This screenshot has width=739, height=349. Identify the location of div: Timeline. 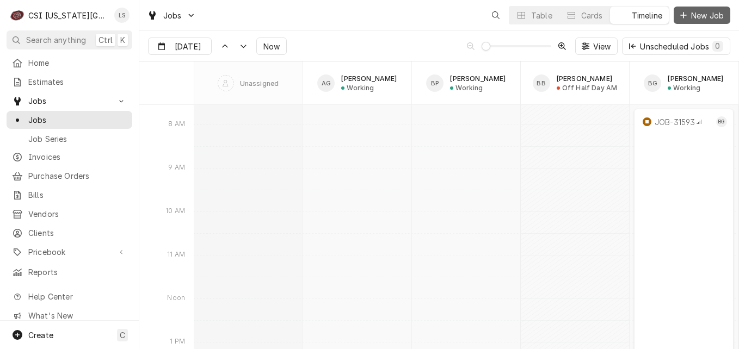
(647, 15).